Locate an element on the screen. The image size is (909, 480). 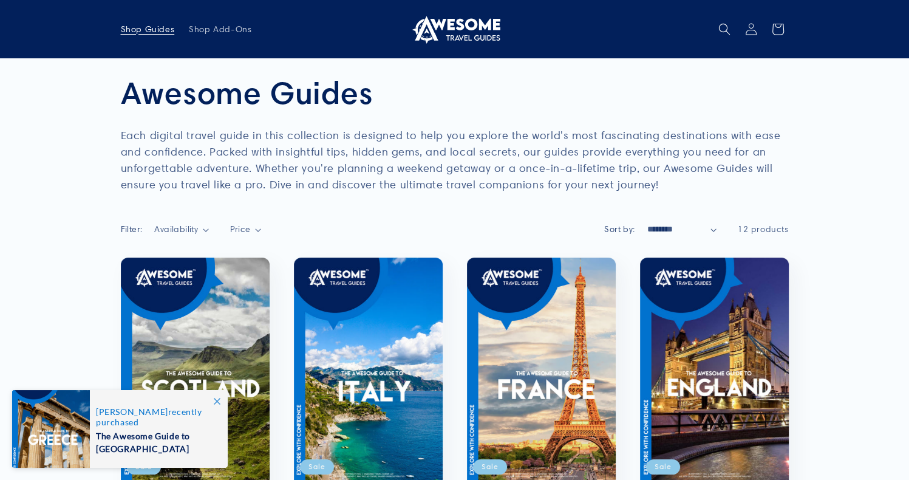
h2: Filter: is located at coordinates (132, 229).